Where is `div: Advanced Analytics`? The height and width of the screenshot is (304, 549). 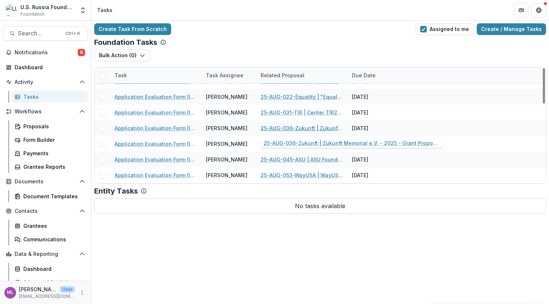 div: Advanced Analytics is located at coordinates (53, 282).